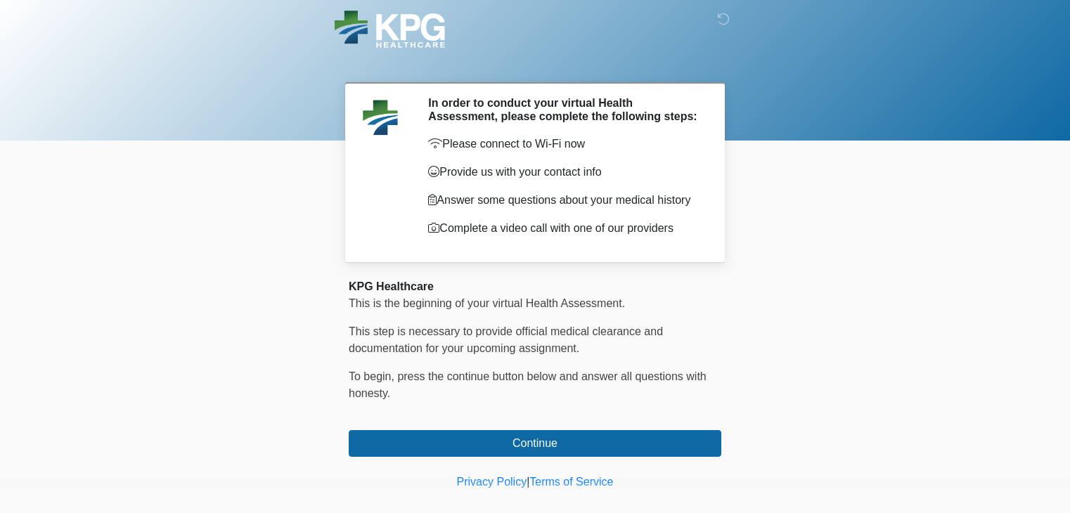 Image resolution: width=1070 pixels, height=513 pixels. What do you see at coordinates (486, 303) in the screenshot?
I see `span: This is the beginning of your virtual Health Assessment.` at bounding box center [486, 303].